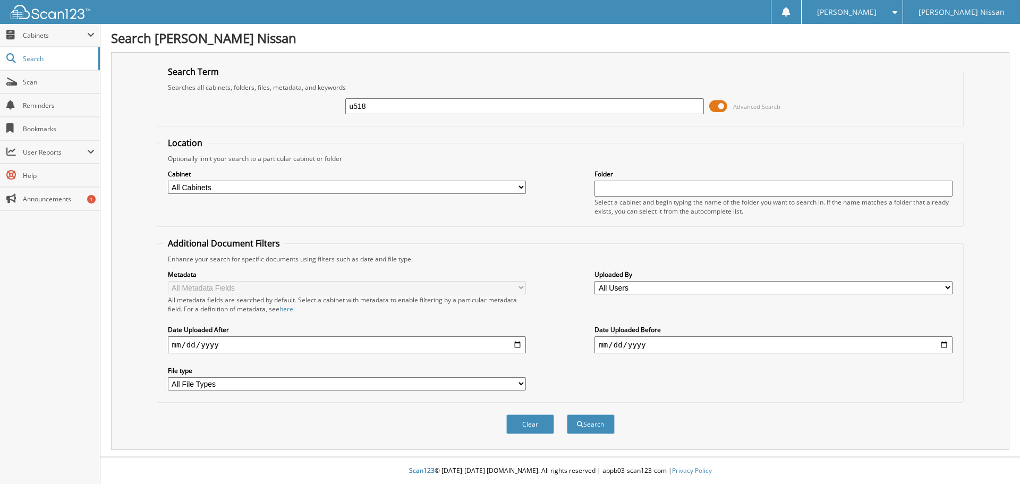 The image size is (1020, 484). I want to click on div: Enhance your search for specific documents using filters such as date and file type., so click(560, 259).